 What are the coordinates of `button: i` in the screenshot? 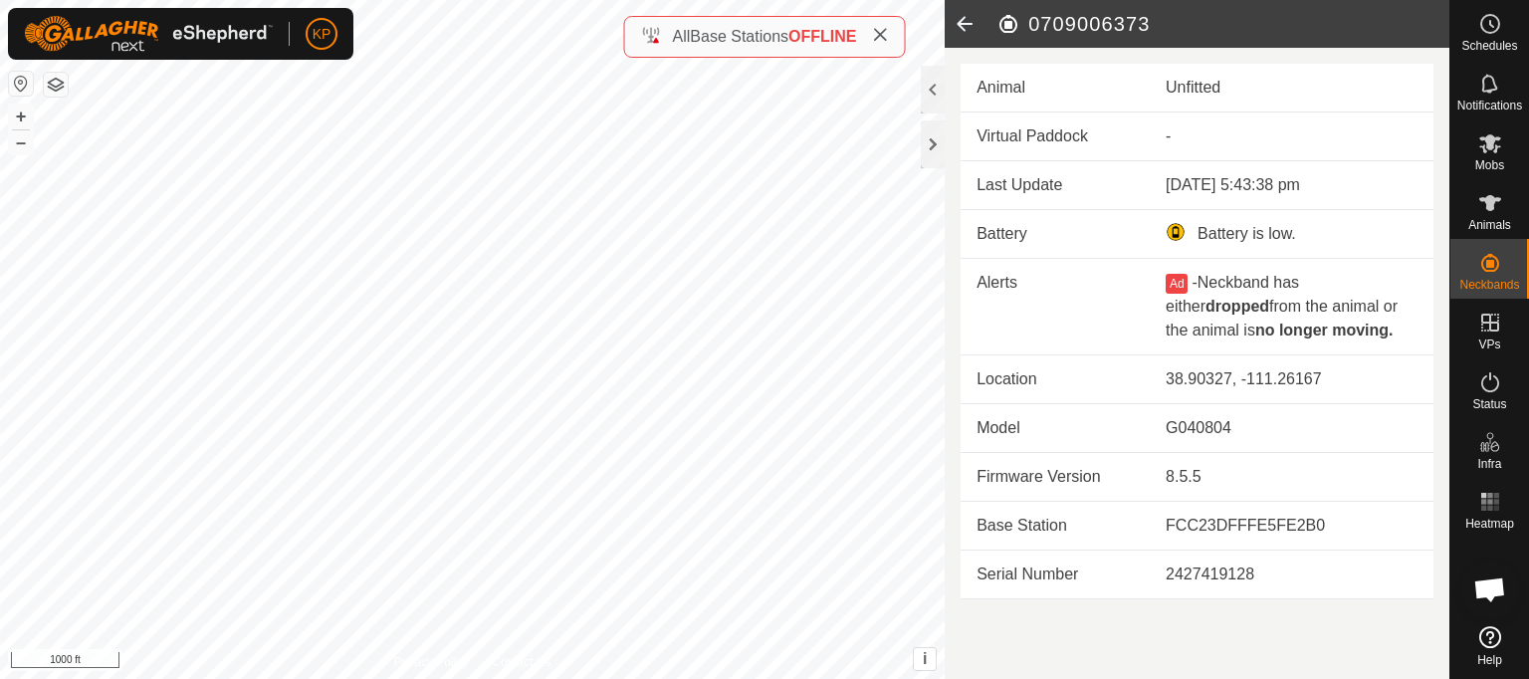 It's located at (925, 659).